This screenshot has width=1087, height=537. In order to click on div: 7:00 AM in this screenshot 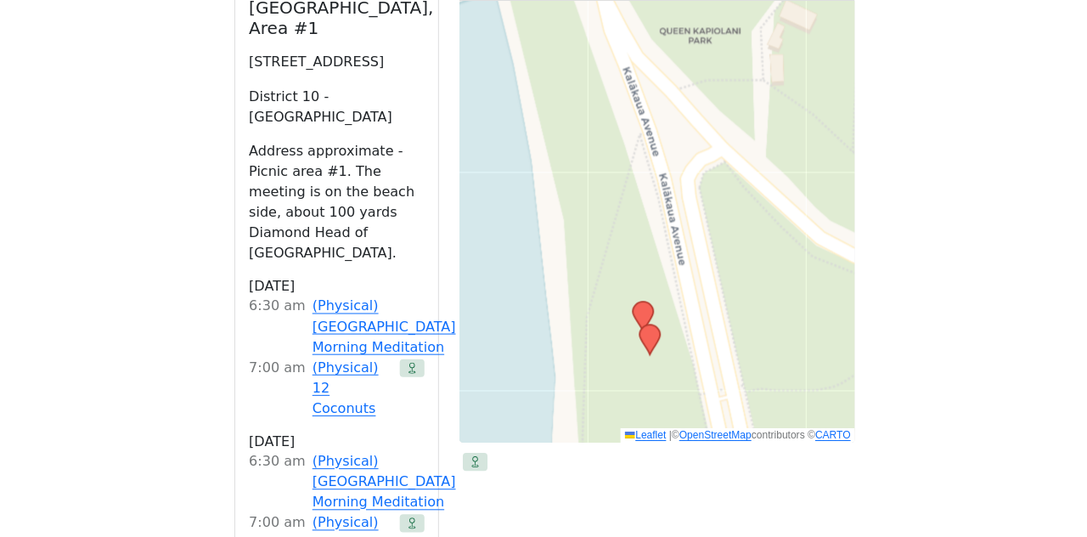, I will do `click(277, 386)`.